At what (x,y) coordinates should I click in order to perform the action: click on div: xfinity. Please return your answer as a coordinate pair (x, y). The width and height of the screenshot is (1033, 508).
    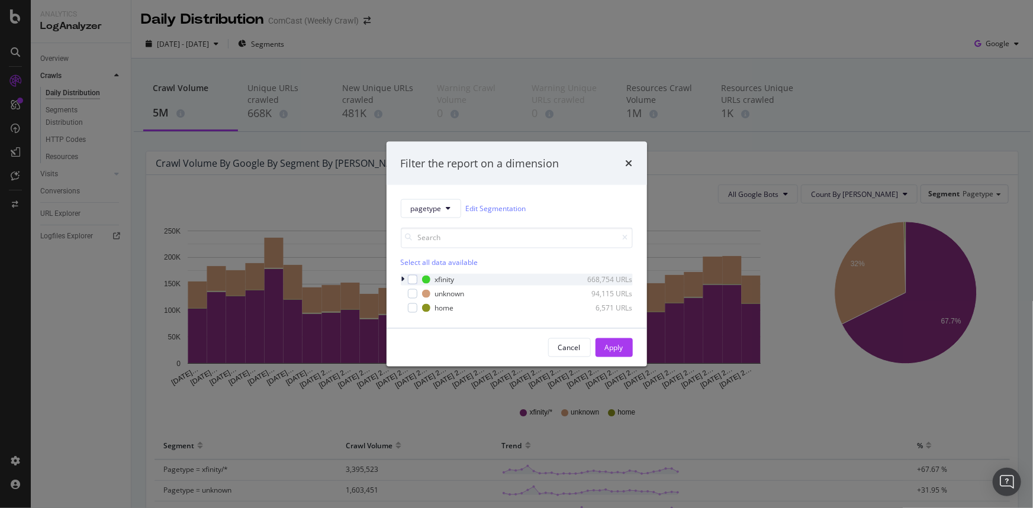
    Looking at the image, I should click on (444, 279).